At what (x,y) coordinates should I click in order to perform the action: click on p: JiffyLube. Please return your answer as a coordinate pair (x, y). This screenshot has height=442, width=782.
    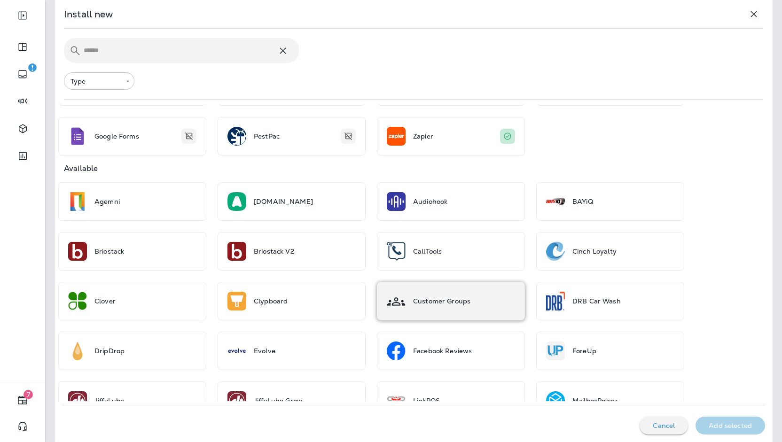
    Looking at the image, I should click on (109, 401).